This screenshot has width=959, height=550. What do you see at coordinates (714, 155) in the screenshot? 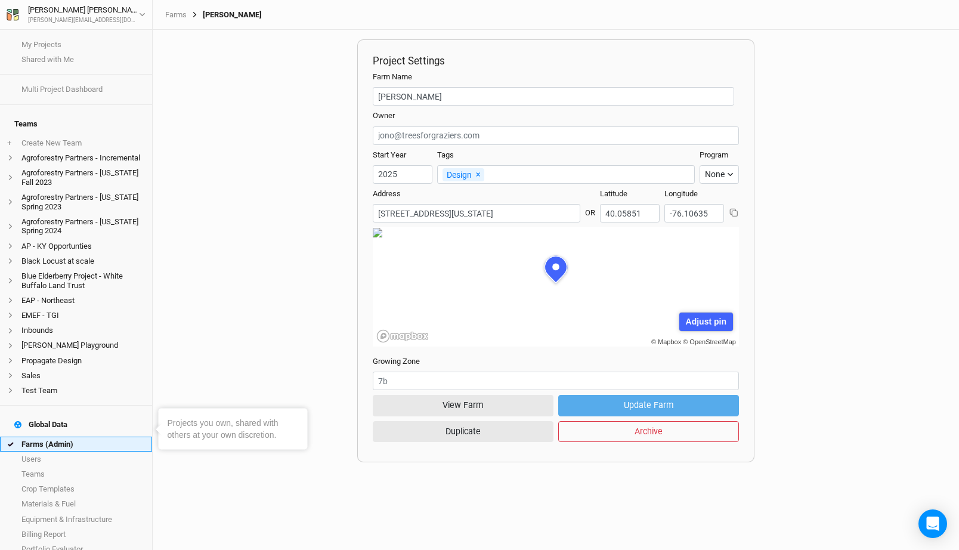
I see `label: Program` at bounding box center [714, 155].